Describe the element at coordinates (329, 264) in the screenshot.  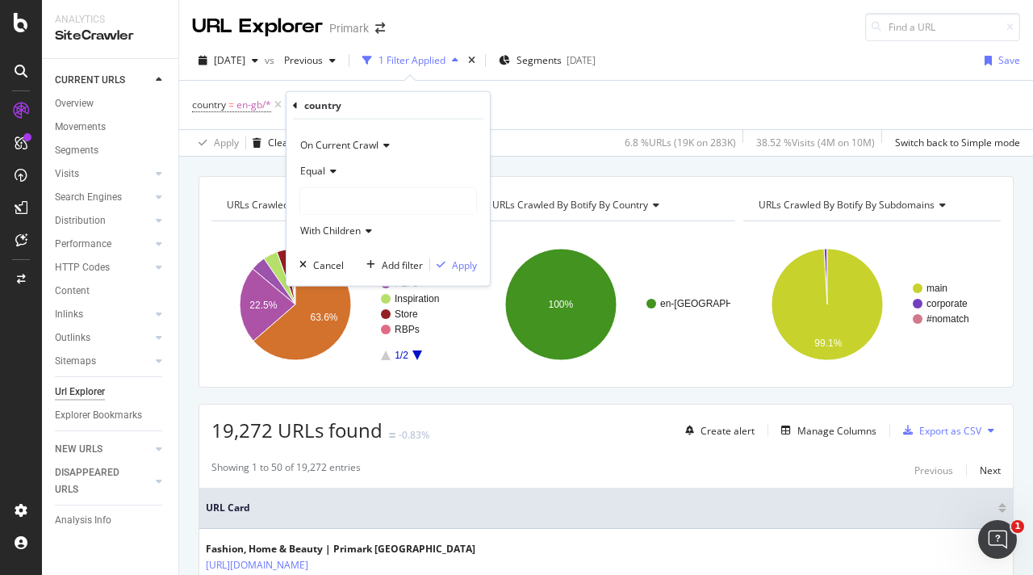
I see `div: Cancel` at that location.